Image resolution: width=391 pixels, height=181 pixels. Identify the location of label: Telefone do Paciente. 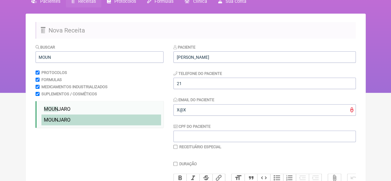
(197, 73).